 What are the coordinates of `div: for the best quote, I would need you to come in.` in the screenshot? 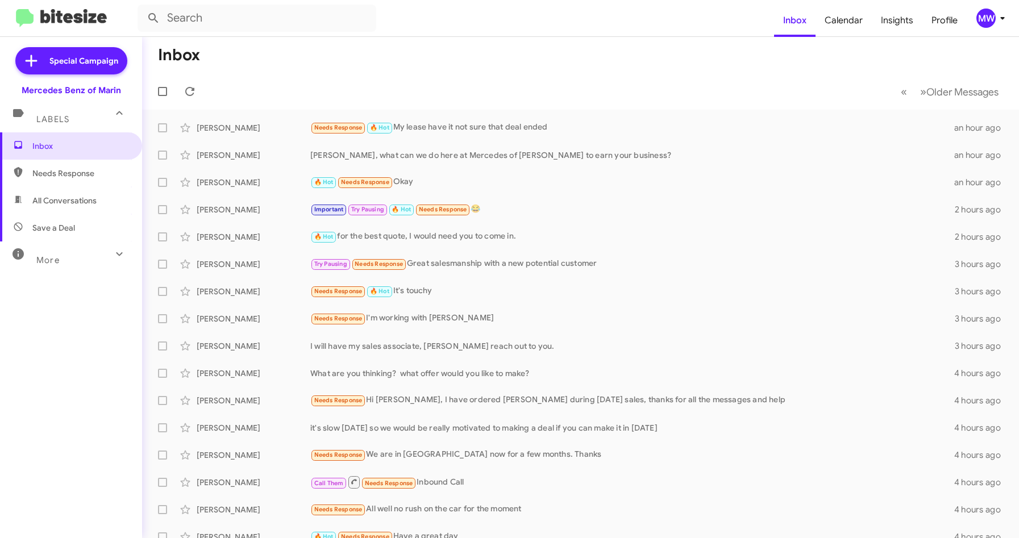 It's located at (632, 236).